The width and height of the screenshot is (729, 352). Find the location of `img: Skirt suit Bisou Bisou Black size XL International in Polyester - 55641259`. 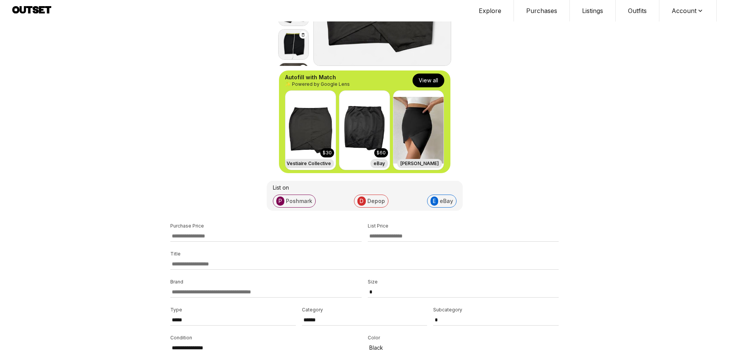

img: Skirt suit Bisou Bisou Black size XL International in Polyester - 55641259 is located at coordinates (310, 130).